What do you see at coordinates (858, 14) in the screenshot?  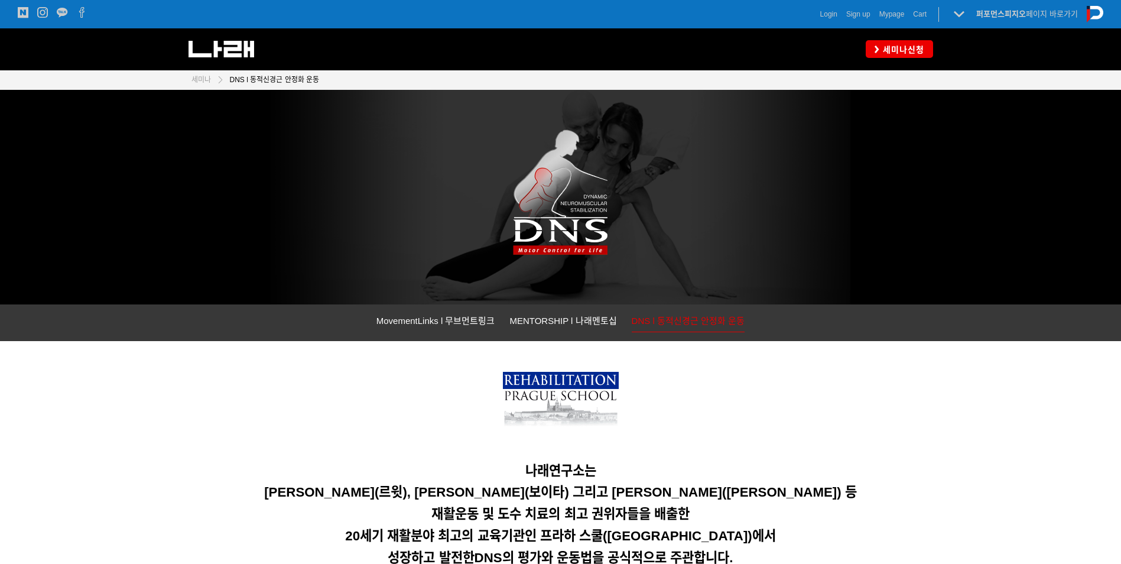 I see `a: Sign up` at bounding box center [858, 14].